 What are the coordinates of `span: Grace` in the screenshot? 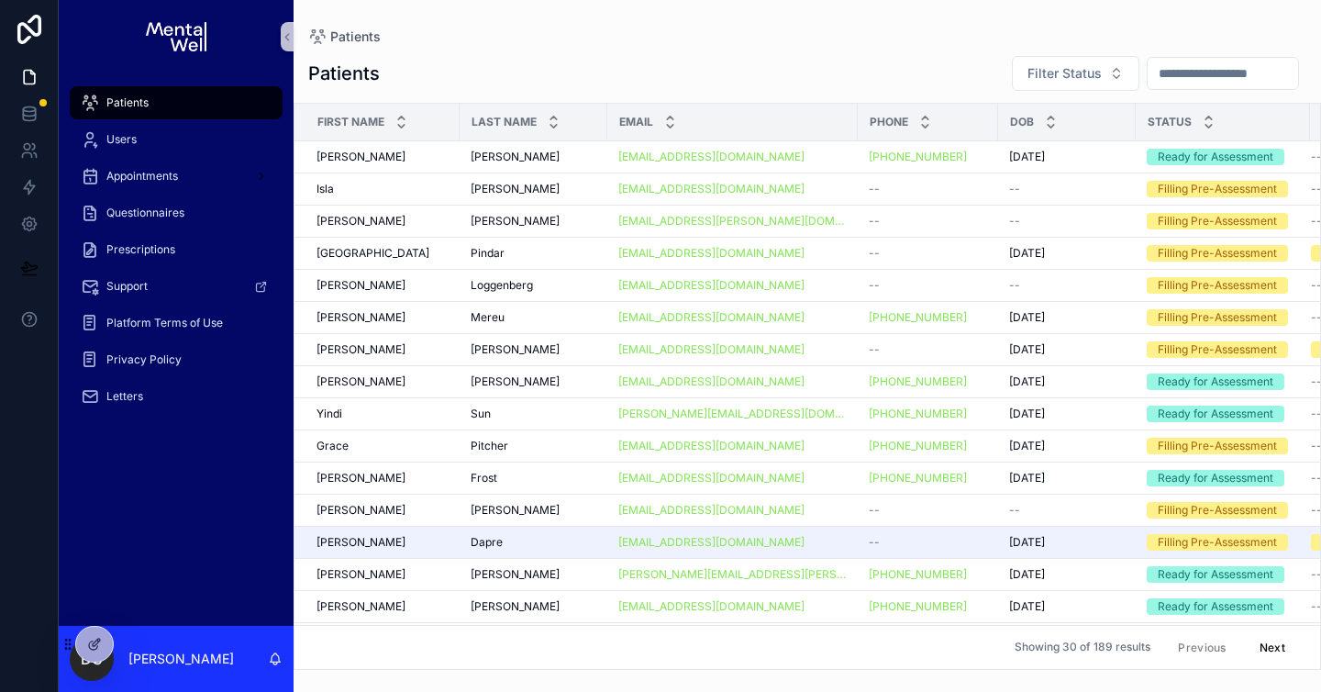 It's located at (332, 446).